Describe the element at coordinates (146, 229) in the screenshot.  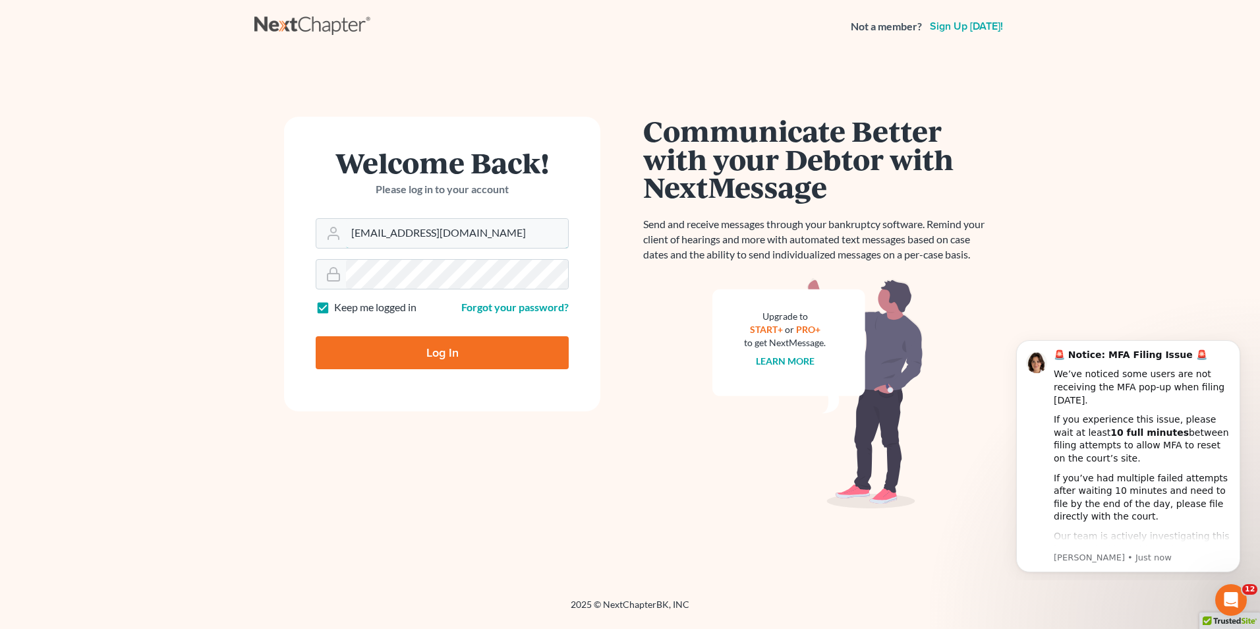
I see `p: Message from Emma, sent Just now` at that location.